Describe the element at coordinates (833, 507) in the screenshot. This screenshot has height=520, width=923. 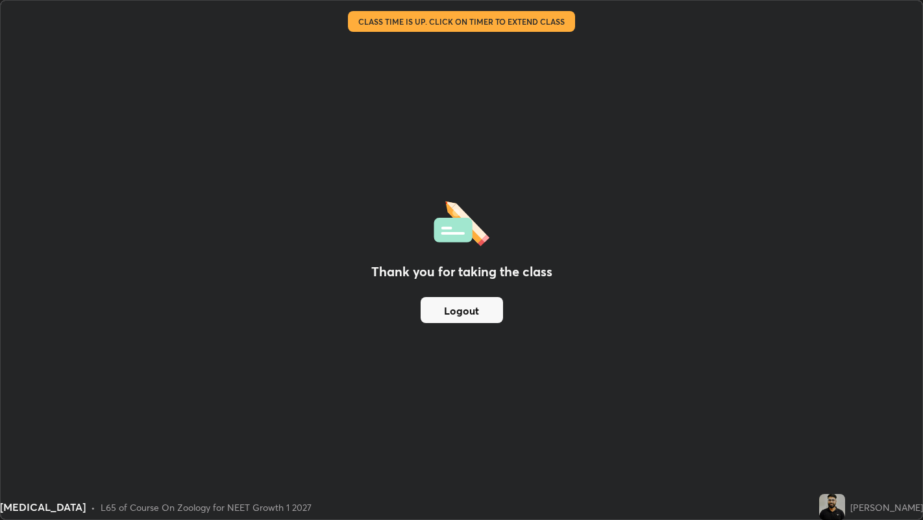
I see `img: 8066297a22de4facbdfa5d22567f1bcc.jpg` at that location.